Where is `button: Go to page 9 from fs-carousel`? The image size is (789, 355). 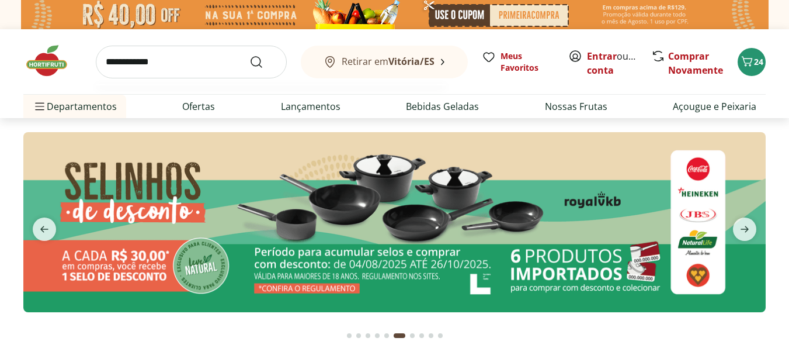
button: Go to page 9 from fs-carousel is located at coordinates (431, 335).